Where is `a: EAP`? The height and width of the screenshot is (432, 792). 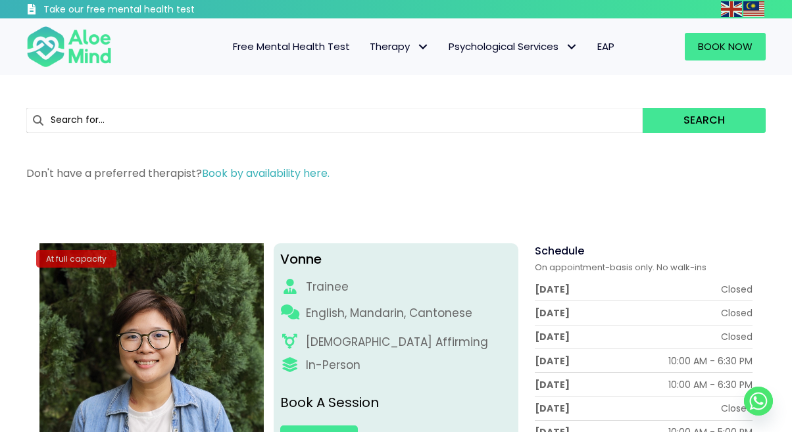
a: EAP is located at coordinates (606, 47).